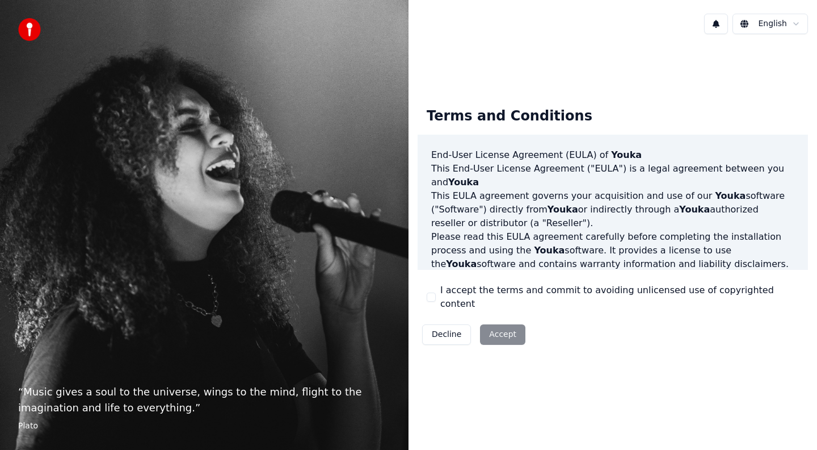 The height and width of the screenshot is (450, 817). Describe the element at coordinates (204, 400) in the screenshot. I see `p: “ Music gives a soul to the universe, wings to the mind, flight to the imagination and life to ev...` at that location.